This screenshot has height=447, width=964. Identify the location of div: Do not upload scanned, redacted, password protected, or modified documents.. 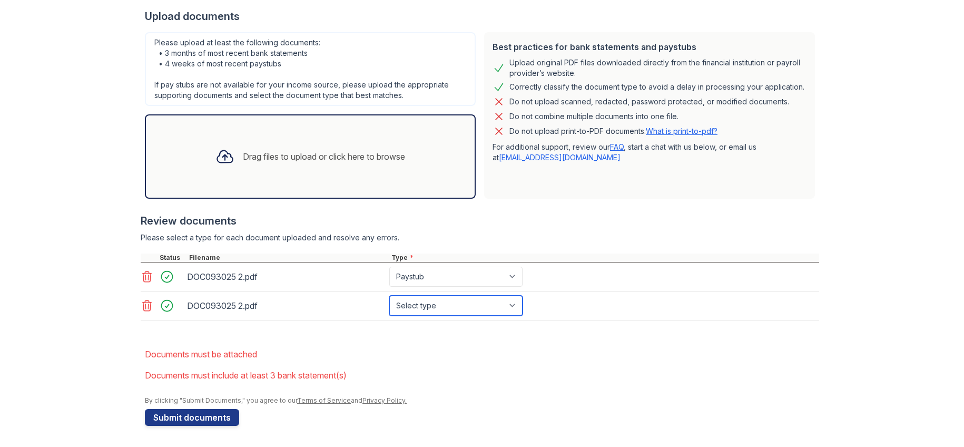
(649, 102).